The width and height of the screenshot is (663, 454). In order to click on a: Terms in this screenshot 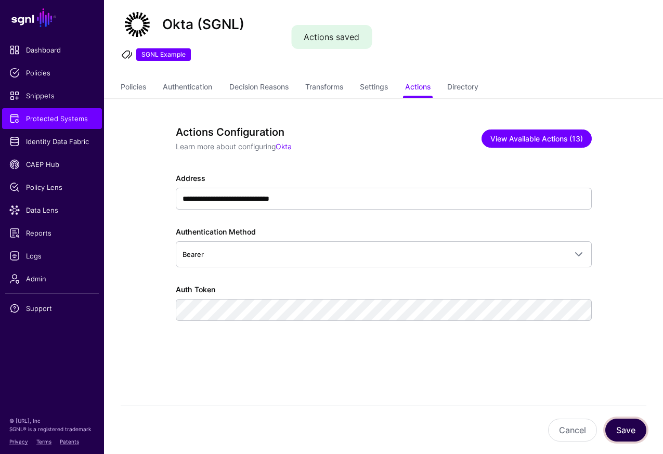, I will do `click(44, 442)`.